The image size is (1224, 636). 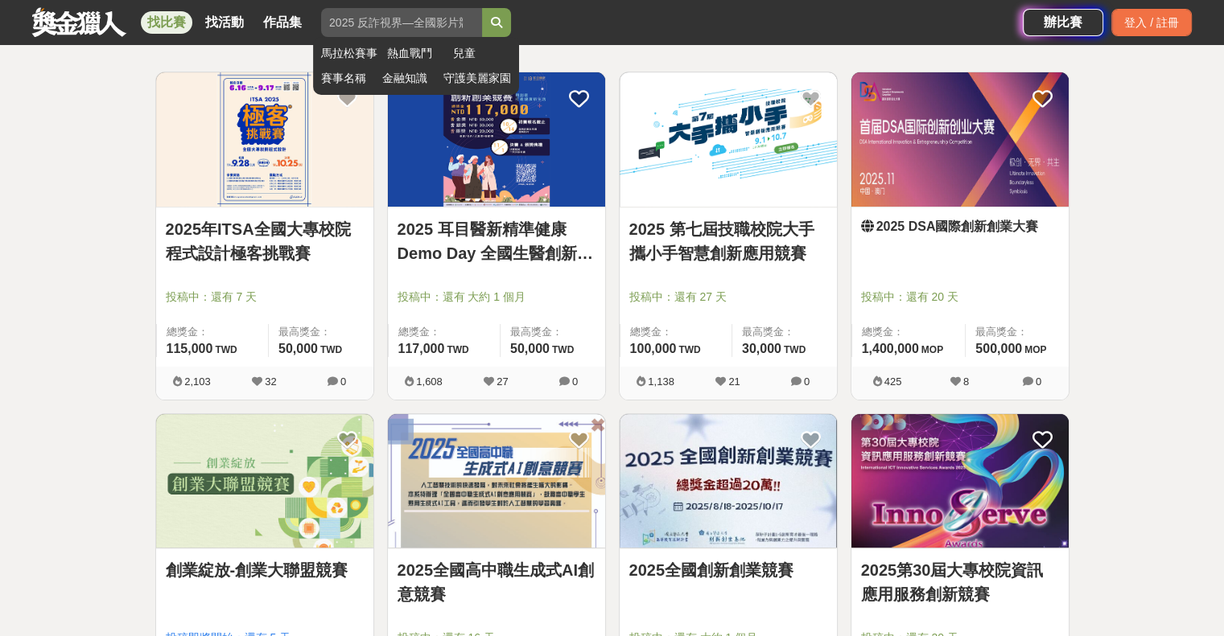 I want to click on a: 2025第30屆大專校院資訊應用服務創新競賽, so click(x=960, y=583).